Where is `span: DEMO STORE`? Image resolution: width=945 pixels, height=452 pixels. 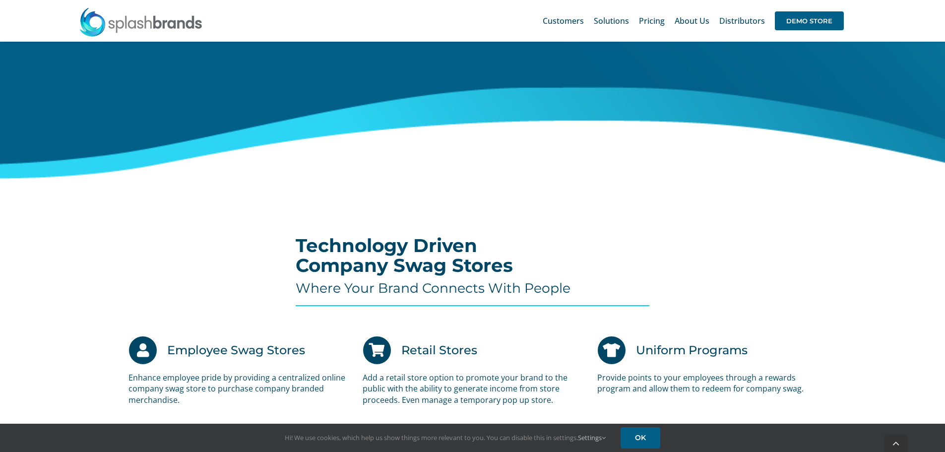 span: DEMO STORE is located at coordinates (809, 21).